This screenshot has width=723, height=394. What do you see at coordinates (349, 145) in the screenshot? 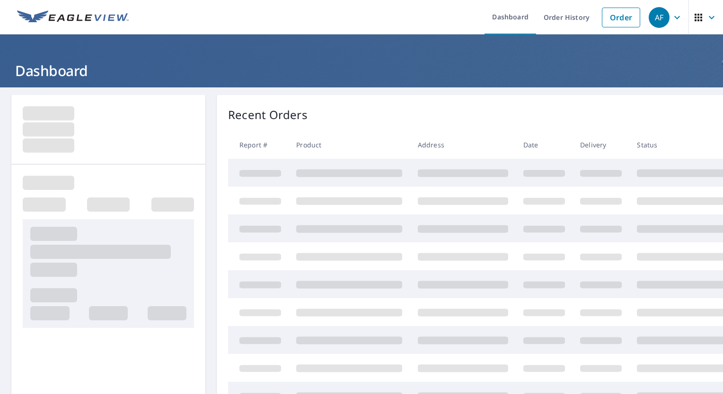
I see `th: Product` at bounding box center [349, 145].